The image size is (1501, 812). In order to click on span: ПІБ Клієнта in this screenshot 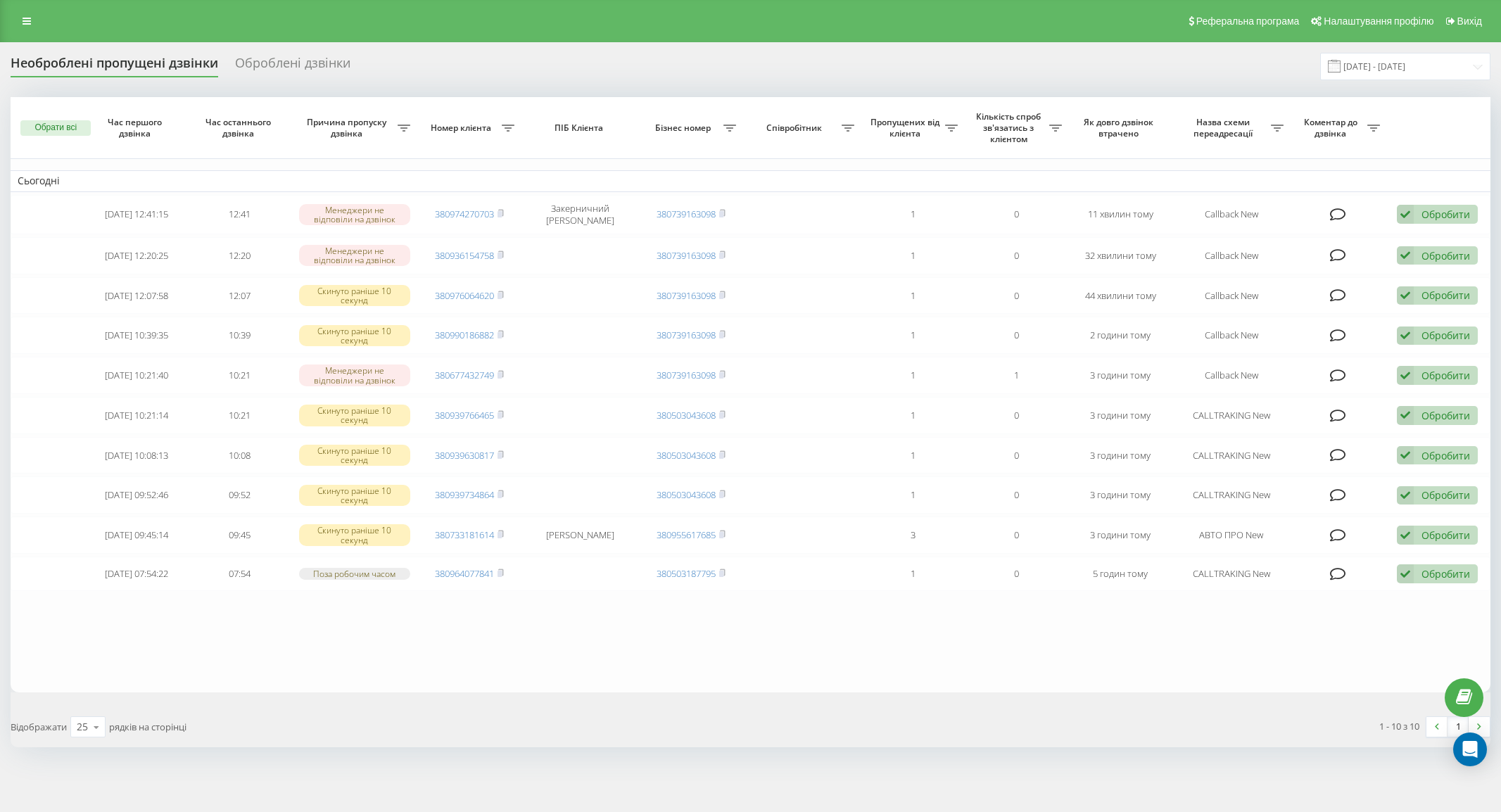, I will do `click(580, 128)`.